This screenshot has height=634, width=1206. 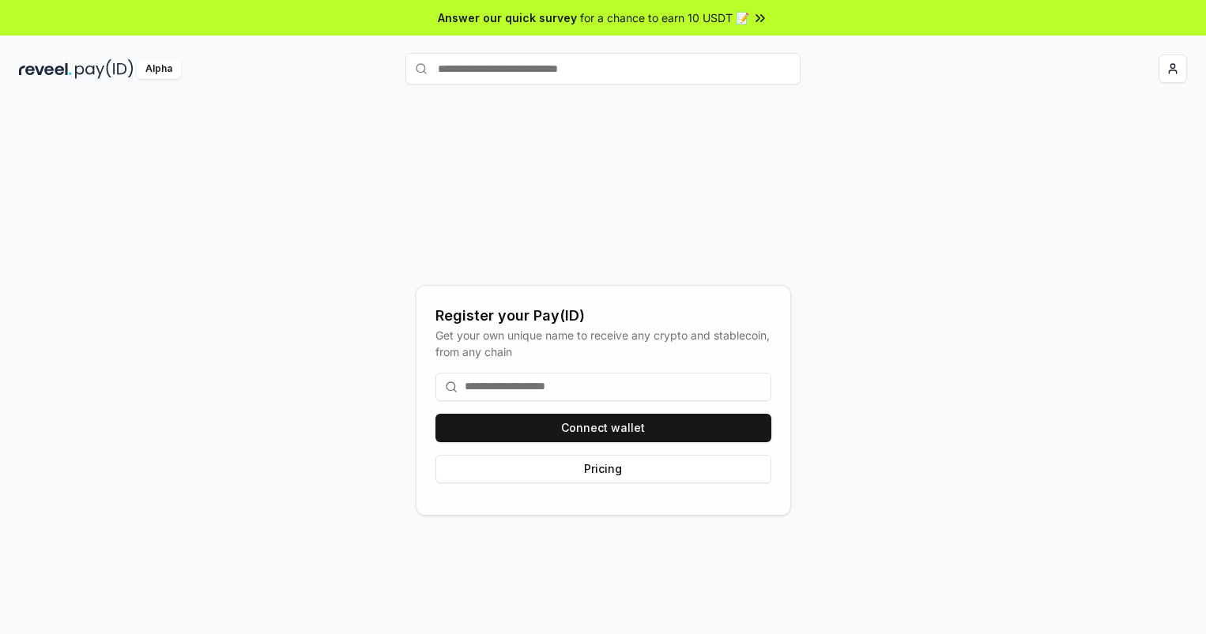 What do you see at coordinates (603, 469) in the screenshot?
I see `button: Pricing` at bounding box center [603, 469].